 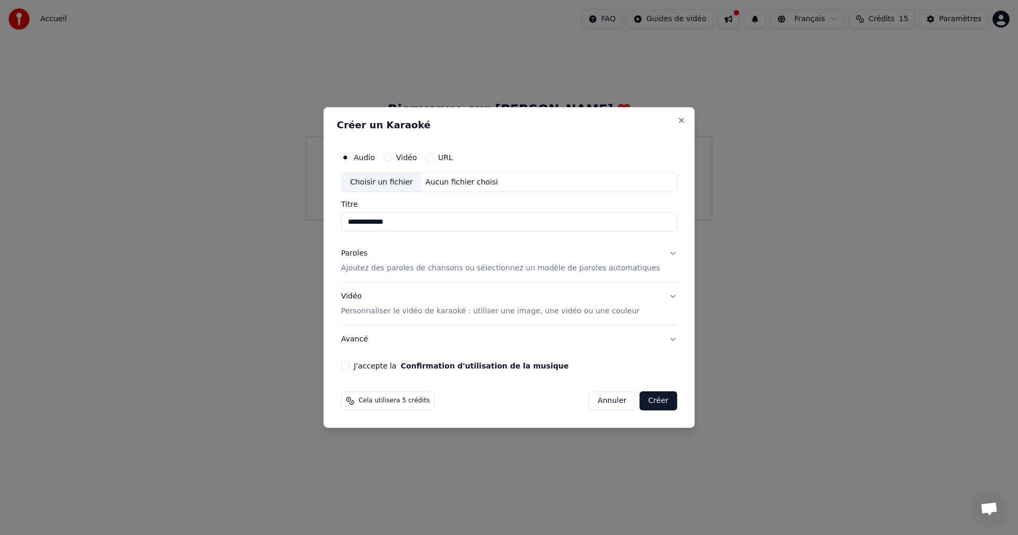 What do you see at coordinates (462, 182) in the screenshot?
I see `div: Aucun fichier choisi` at bounding box center [462, 182].